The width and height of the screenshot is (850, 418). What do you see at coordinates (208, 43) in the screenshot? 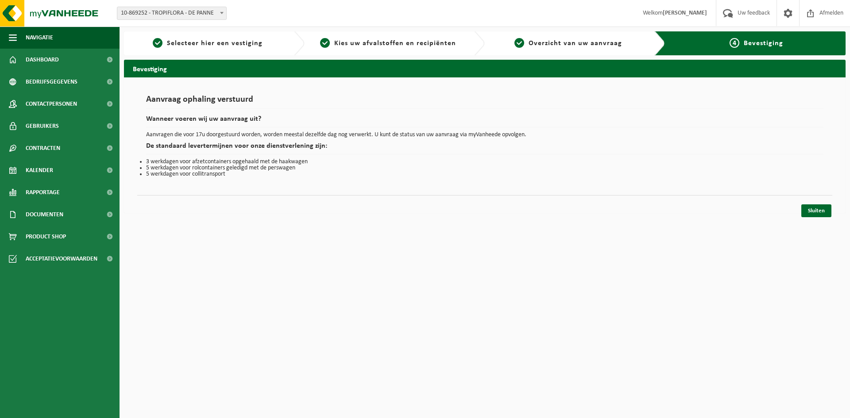
I see `a: 1Selecteer hier een vestiging` at bounding box center [208, 43].